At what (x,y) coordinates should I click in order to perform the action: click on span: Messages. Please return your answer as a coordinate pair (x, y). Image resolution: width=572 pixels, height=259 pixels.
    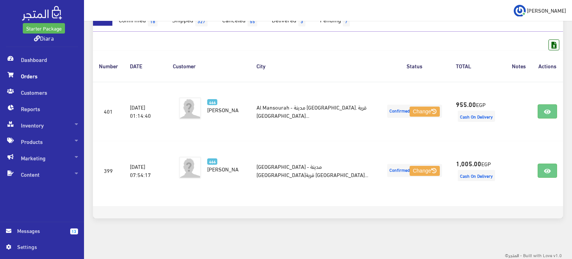
    Looking at the image, I should click on (41, 231).